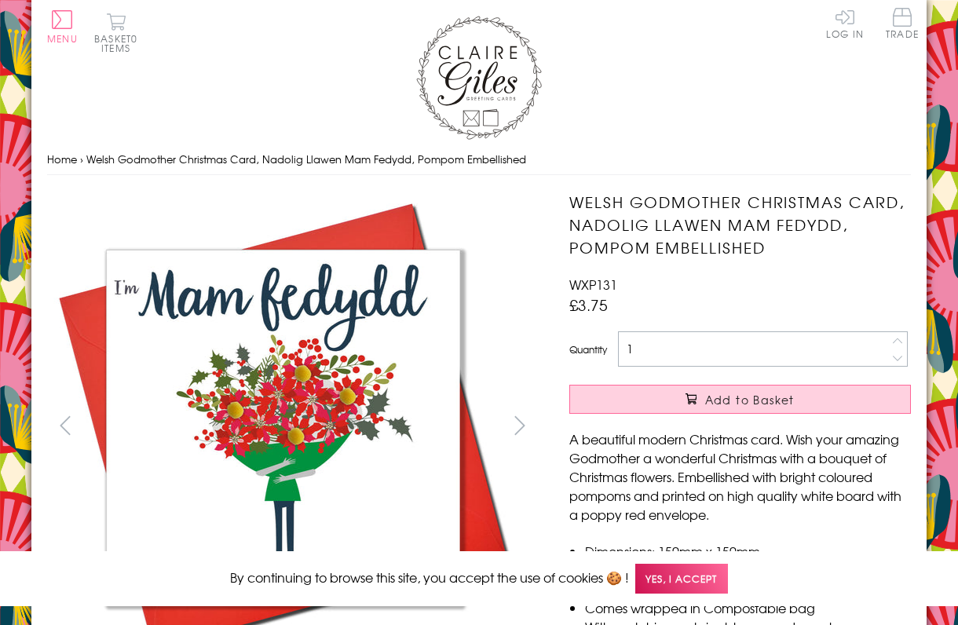 The width and height of the screenshot is (958, 625). Describe the element at coordinates (740, 225) in the screenshot. I see `h1: Welsh Godmother Christmas Card, Nadolig Llawen Mam Fedydd, Pompom Embellished` at that location.